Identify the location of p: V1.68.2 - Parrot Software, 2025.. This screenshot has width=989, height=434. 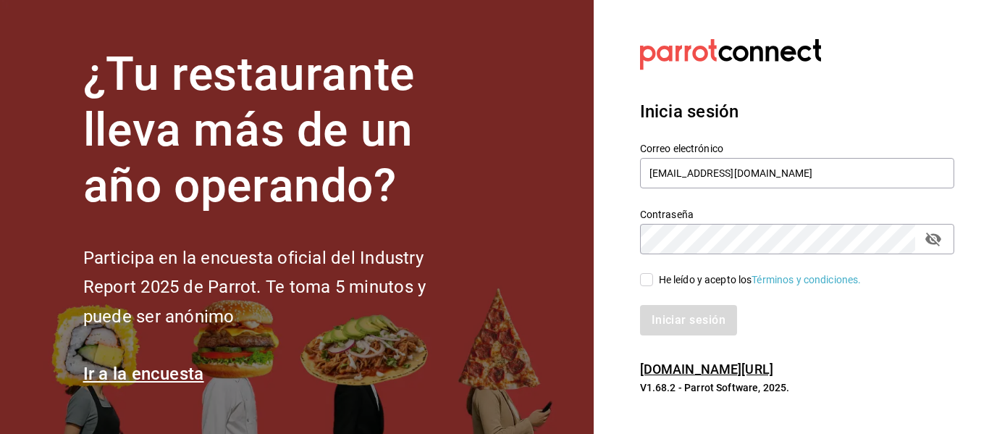
(797, 387).